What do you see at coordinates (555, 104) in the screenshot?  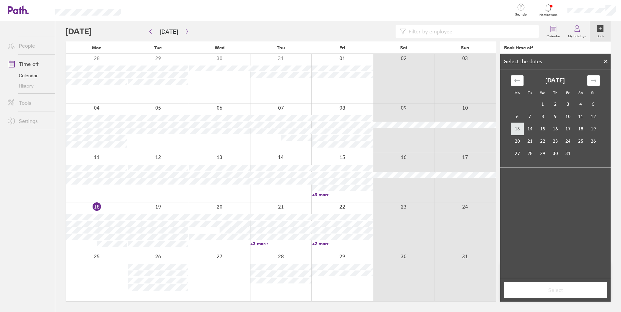 I see `td: Choose Thursday, October 2, 2025 as your check-in date. It’s available.` at bounding box center [555, 104].